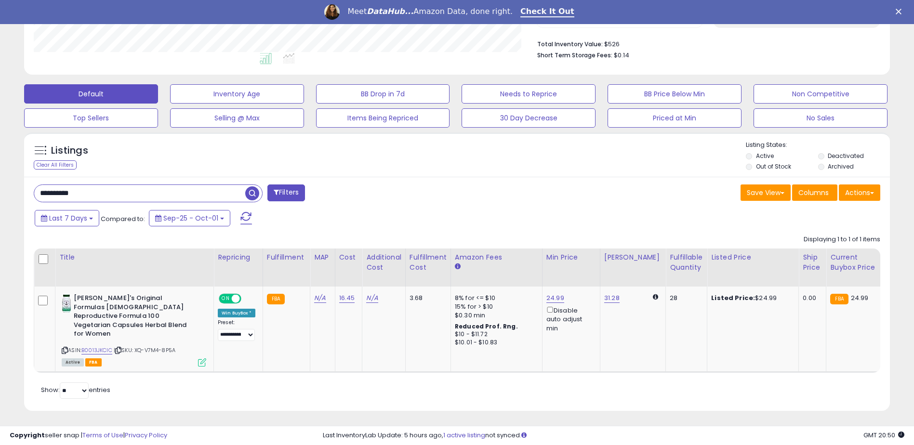  I want to click on span: Compared to:, so click(123, 219).